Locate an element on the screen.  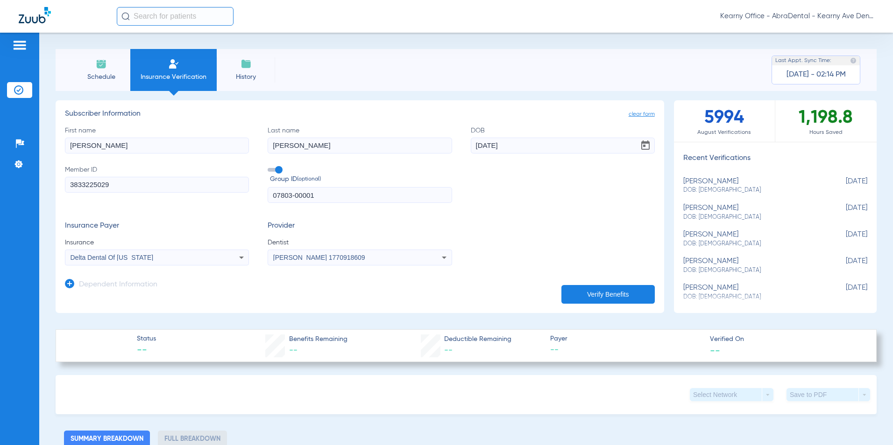
img: Schedule is located at coordinates (101, 64).